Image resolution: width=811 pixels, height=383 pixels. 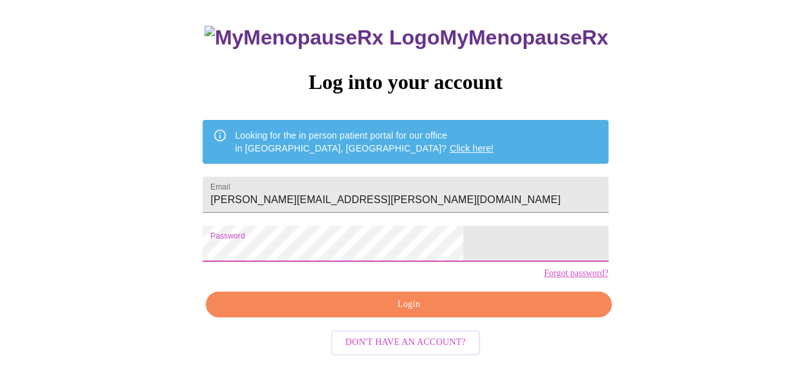 I want to click on span: Login, so click(x=408, y=305).